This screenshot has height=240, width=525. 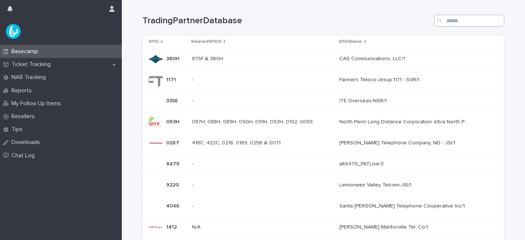 I want to click on div: Search, so click(x=469, y=21).